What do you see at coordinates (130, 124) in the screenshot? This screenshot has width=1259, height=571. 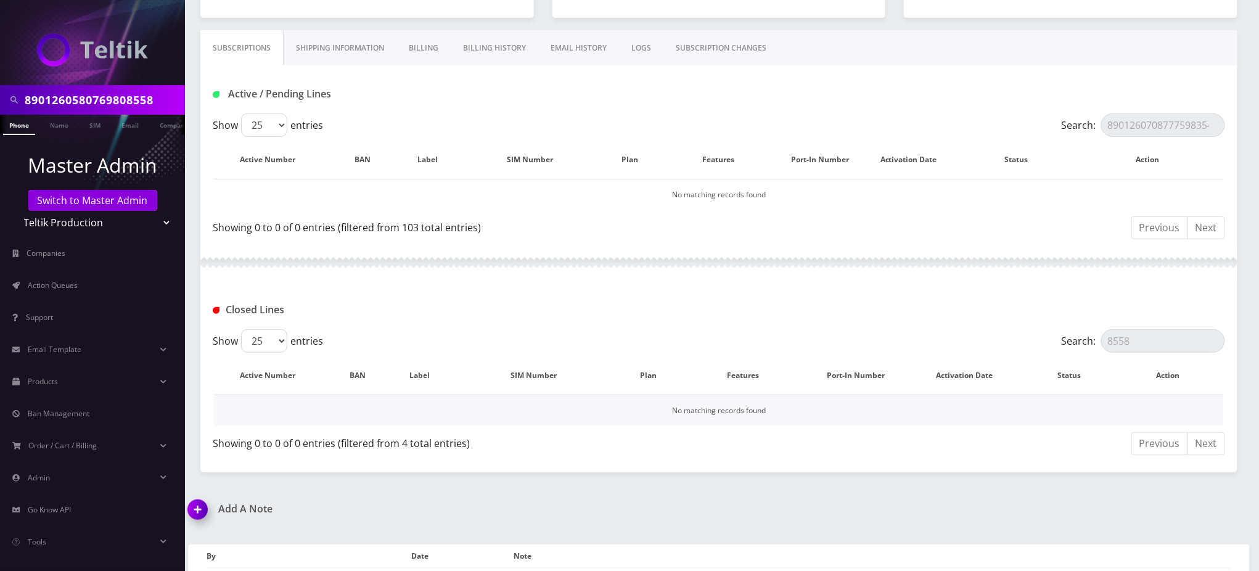 I see `a: Email` at bounding box center [130, 124].